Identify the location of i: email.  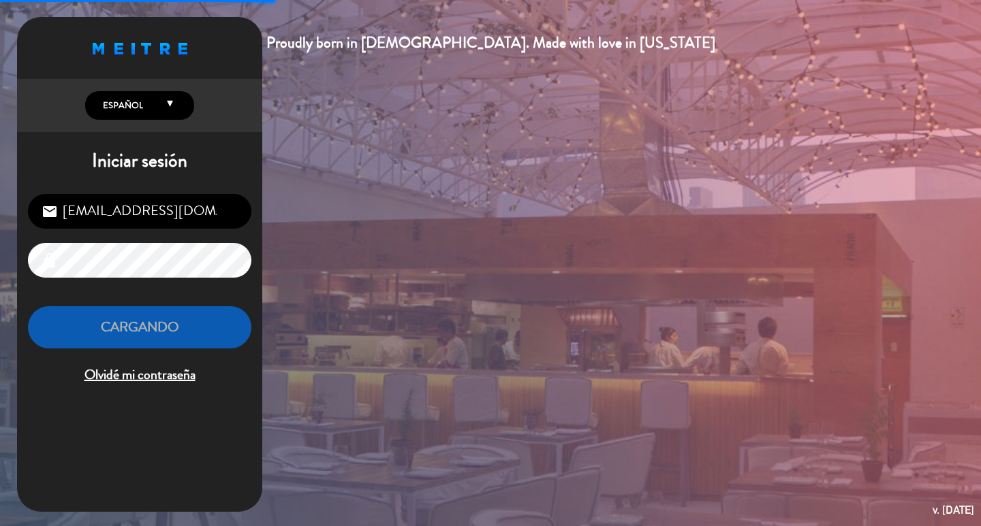
(50, 212).